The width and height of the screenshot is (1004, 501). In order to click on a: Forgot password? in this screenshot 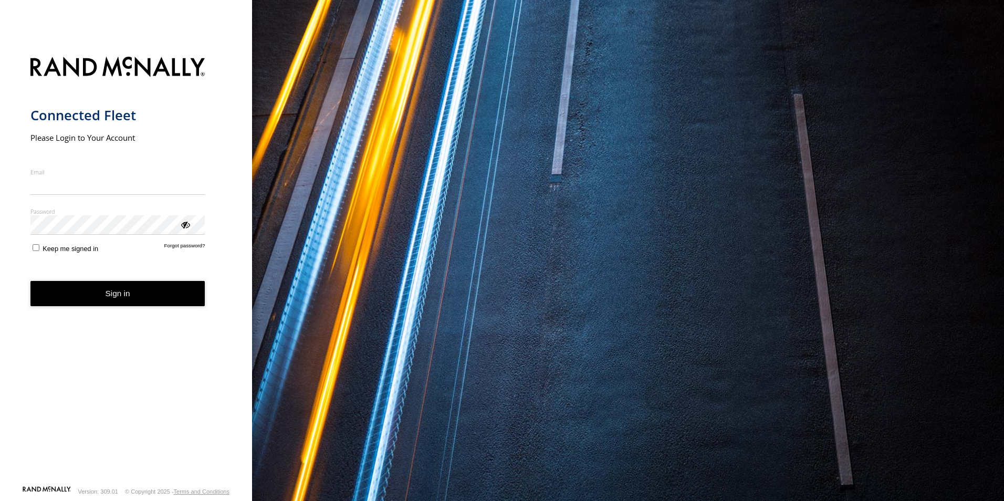, I will do `click(185, 247)`.